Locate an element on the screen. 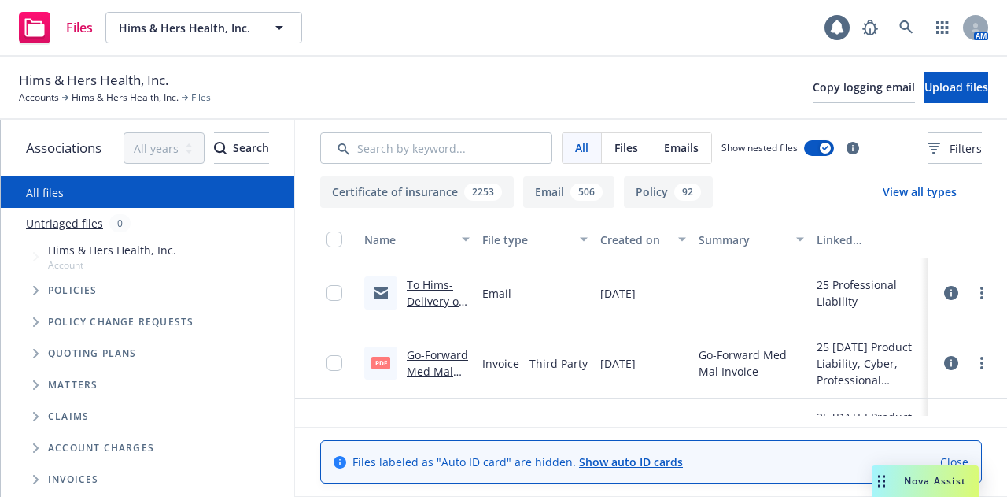  button: Hims & Hers Health, Inc. is located at coordinates (204, 28).